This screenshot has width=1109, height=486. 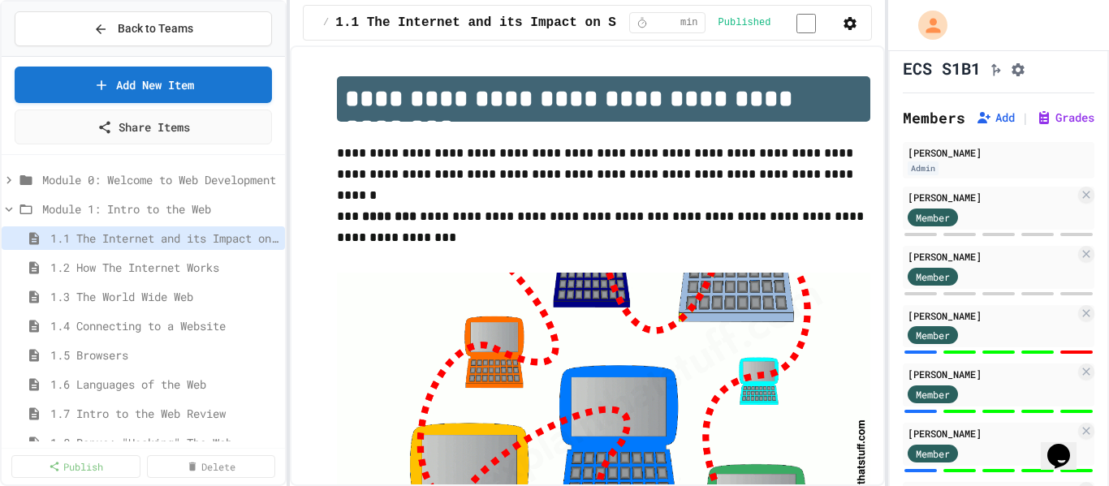 What do you see at coordinates (933, 118) in the screenshot?
I see `h2: Members` at bounding box center [933, 118].